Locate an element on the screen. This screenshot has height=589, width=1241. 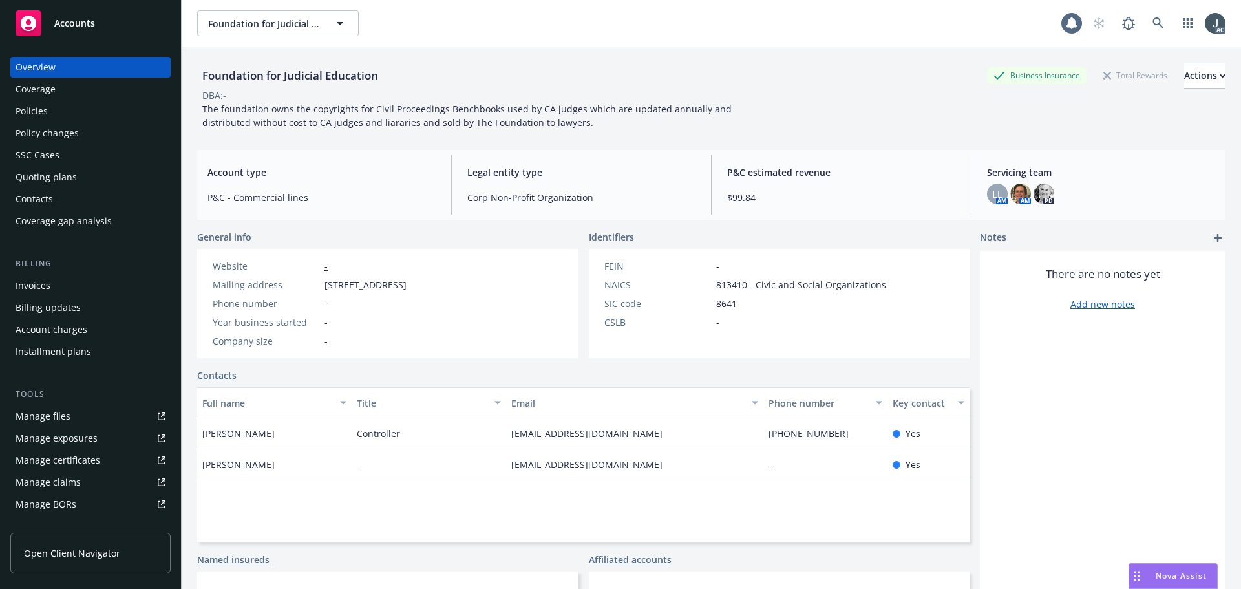
span: 8641 is located at coordinates (727, 303).